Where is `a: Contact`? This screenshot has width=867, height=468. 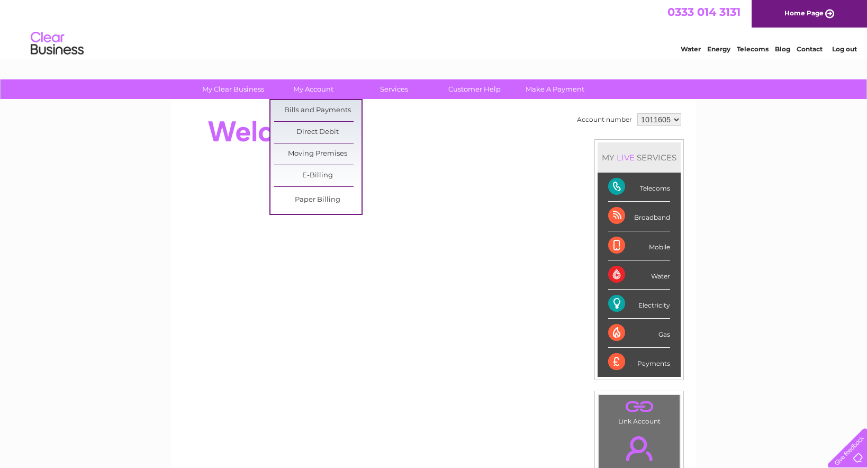 a: Contact is located at coordinates (809, 49).